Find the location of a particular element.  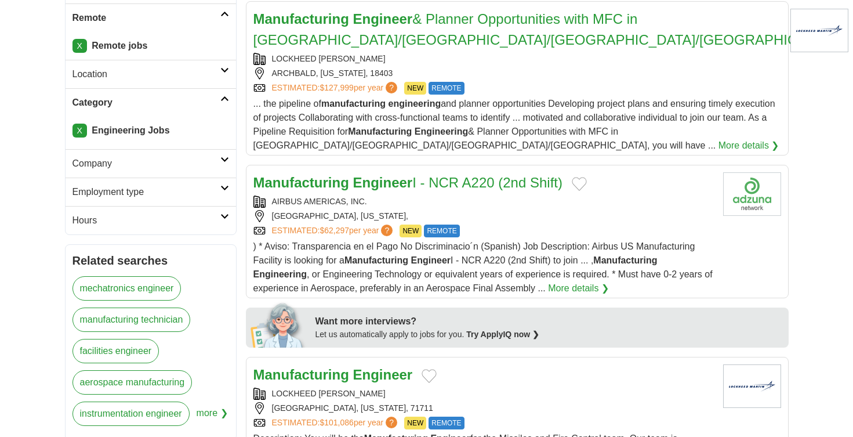

a: Remote is located at coordinates (151, 17).